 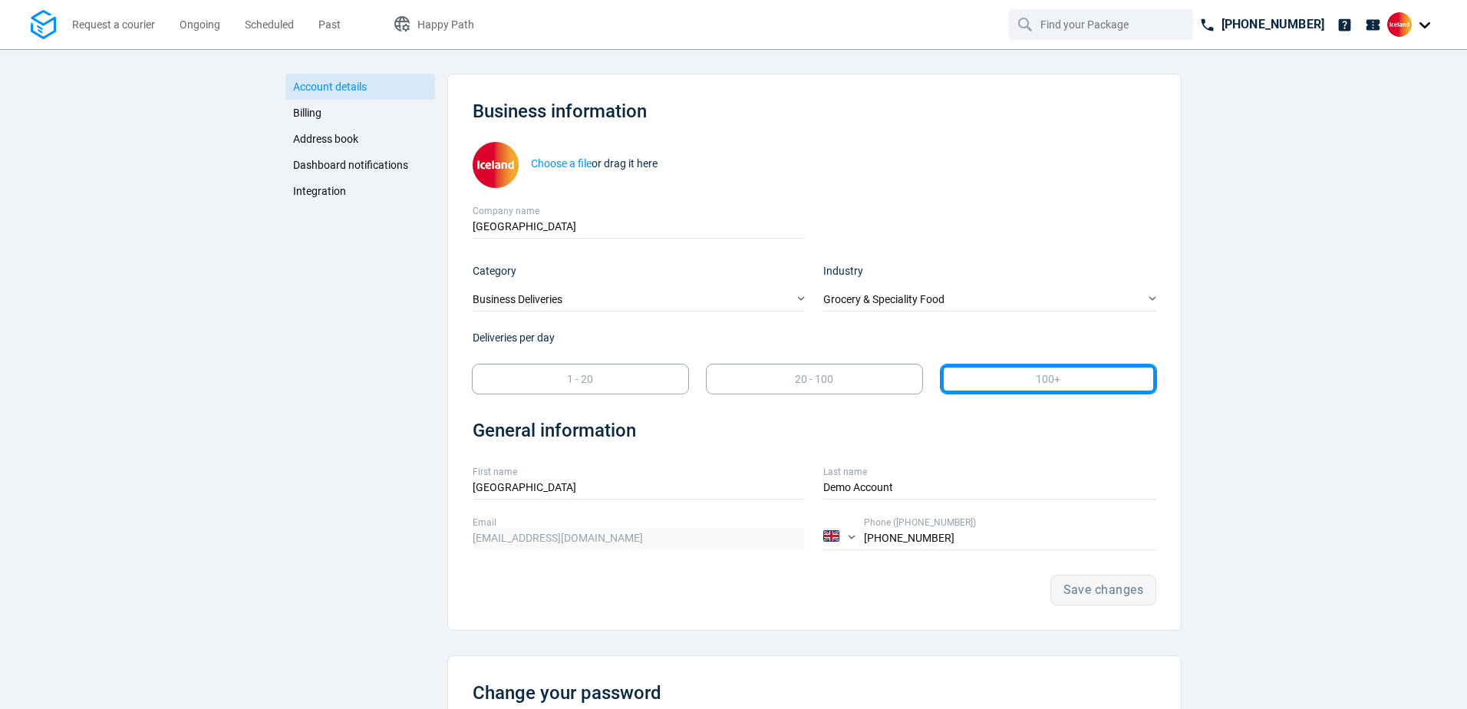 I want to click on label: Company name, so click(x=639, y=211).